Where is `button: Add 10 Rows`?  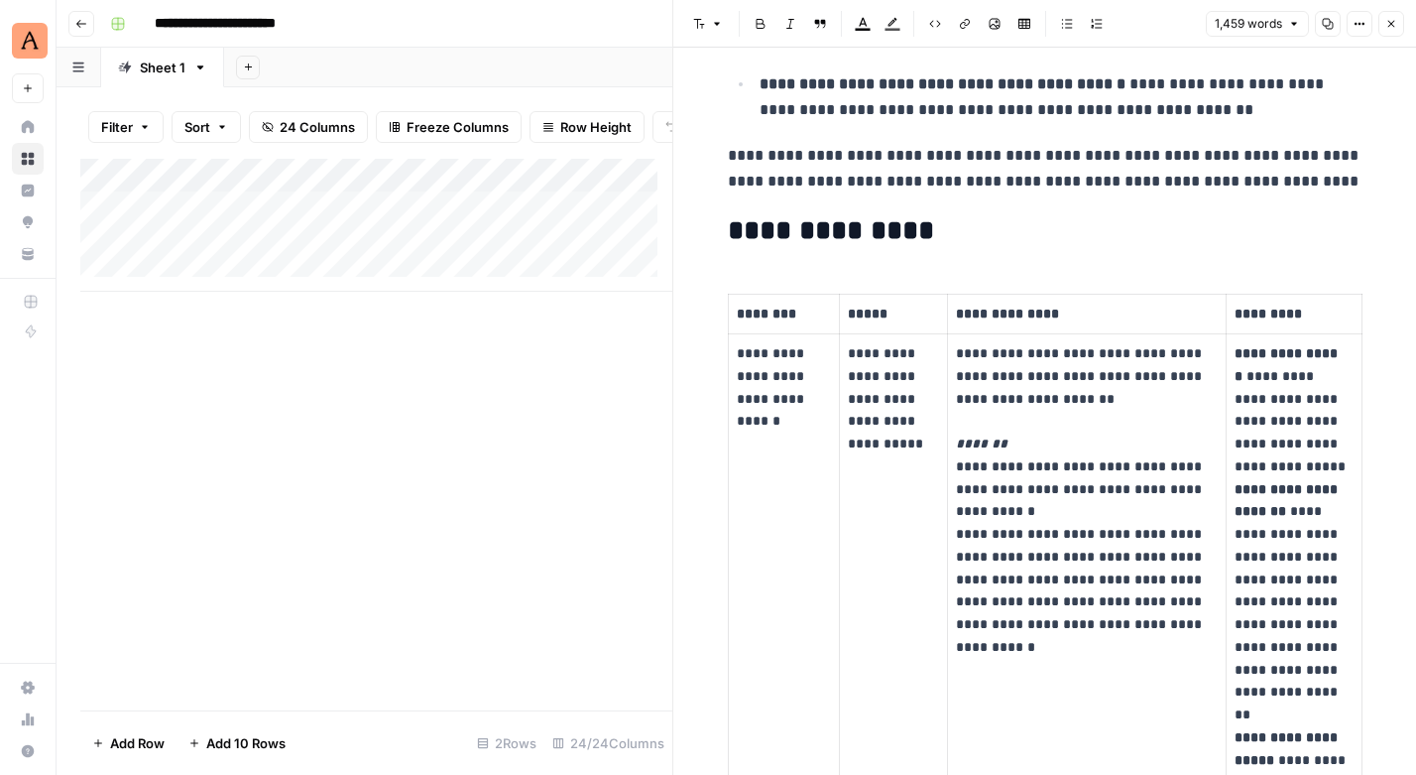 button: Add 10 Rows is located at coordinates (237, 743).